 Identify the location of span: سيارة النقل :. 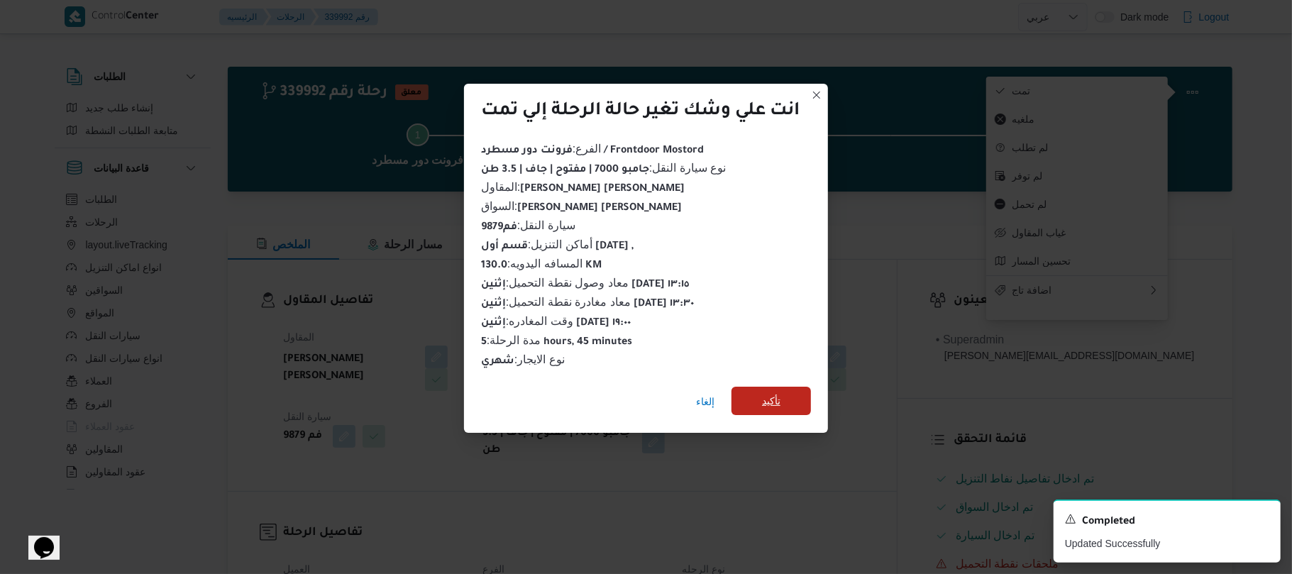
(528, 225).